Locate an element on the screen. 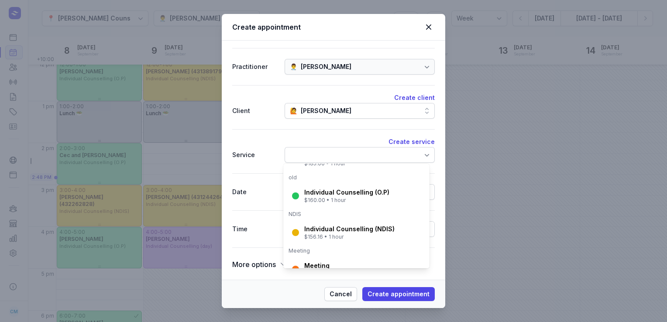 Image resolution: width=667 pixels, height=322 pixels. button: Cancel is located at coordinates (340, 294).